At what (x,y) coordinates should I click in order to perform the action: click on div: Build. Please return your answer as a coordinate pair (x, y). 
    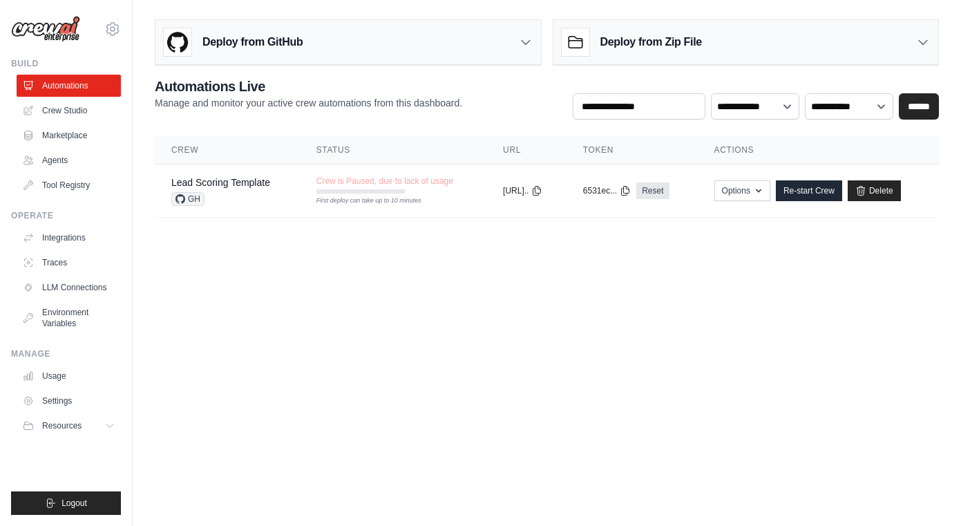
    Looking at the image, I should click on (66, 64).